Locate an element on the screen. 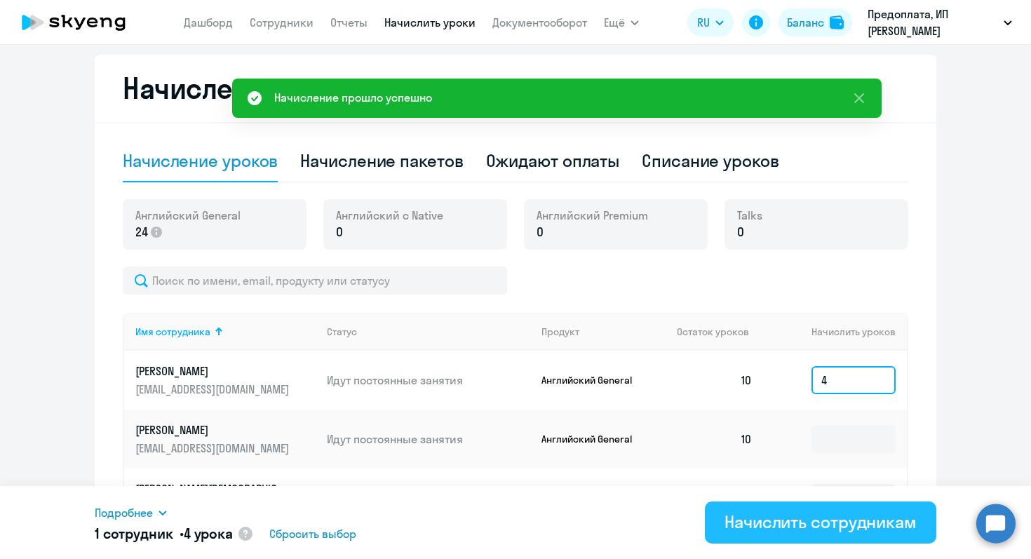  div: Начисление уроков is located at coordinates (200, 161).